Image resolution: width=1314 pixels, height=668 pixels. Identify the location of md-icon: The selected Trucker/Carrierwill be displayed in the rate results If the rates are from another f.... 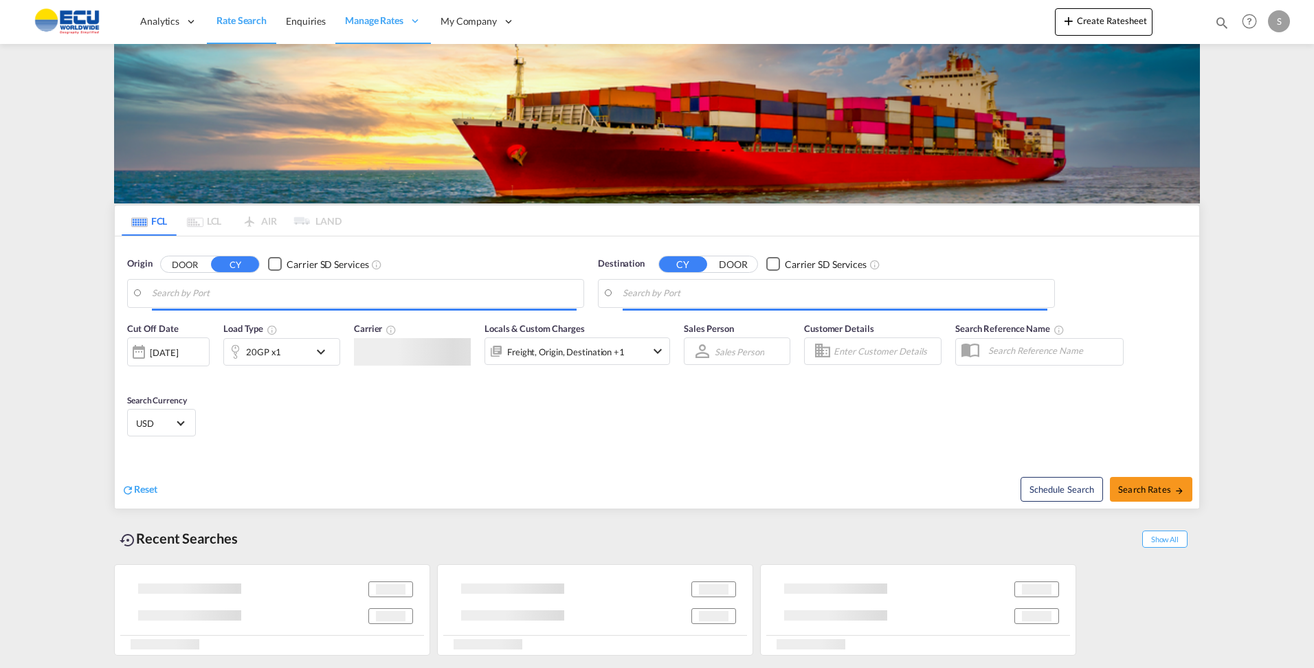
(391, 330).